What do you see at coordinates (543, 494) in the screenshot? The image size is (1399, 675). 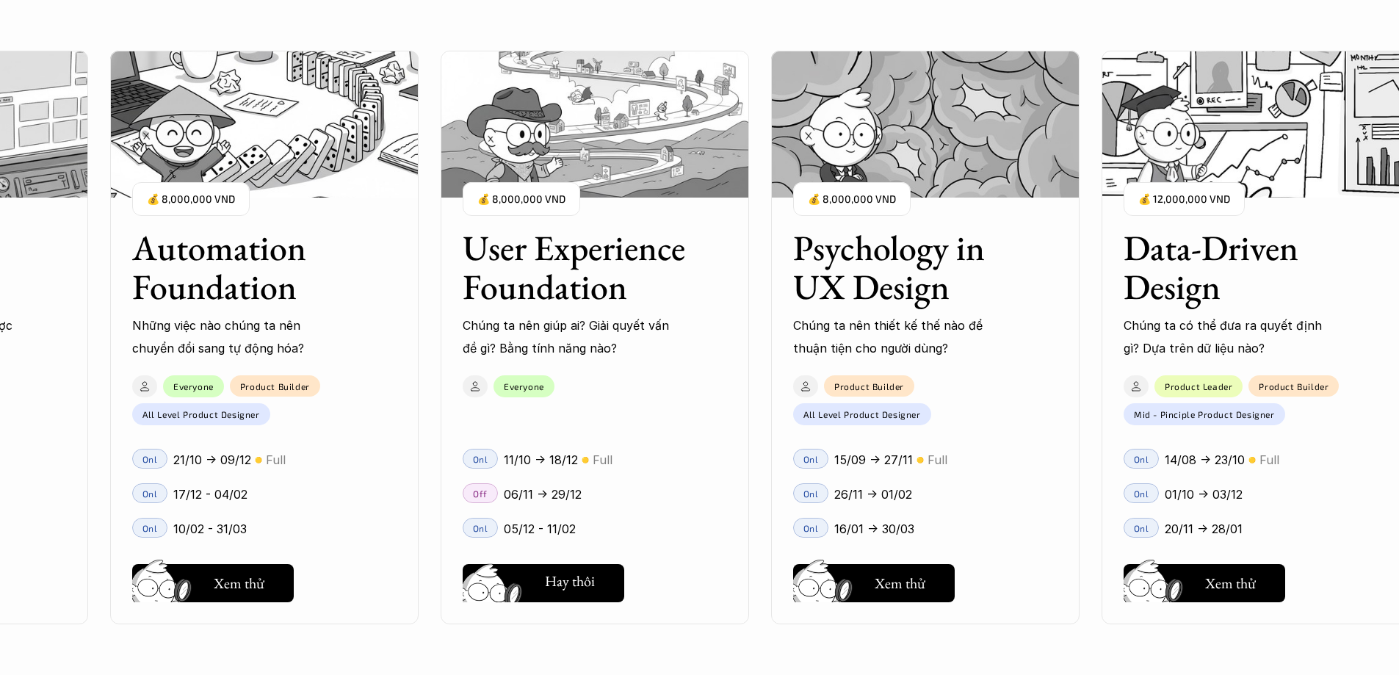 I see `p: 06/11 -> 29/12` at bounding box center [543, 494].